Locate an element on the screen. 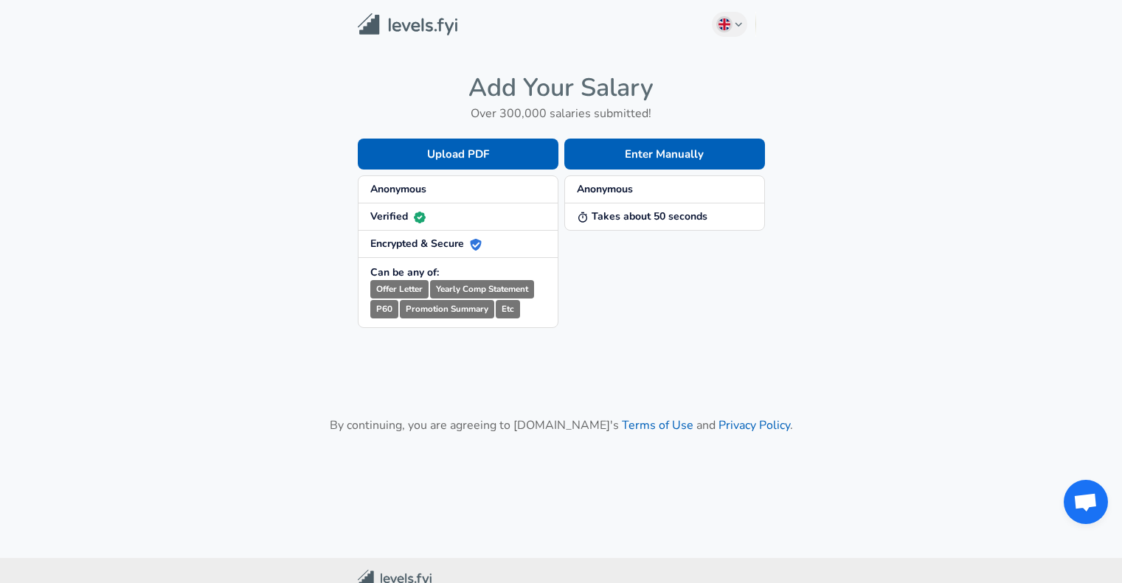 The image size is (1122, 583). button: English (UK) is located at coordinates (730, 24).